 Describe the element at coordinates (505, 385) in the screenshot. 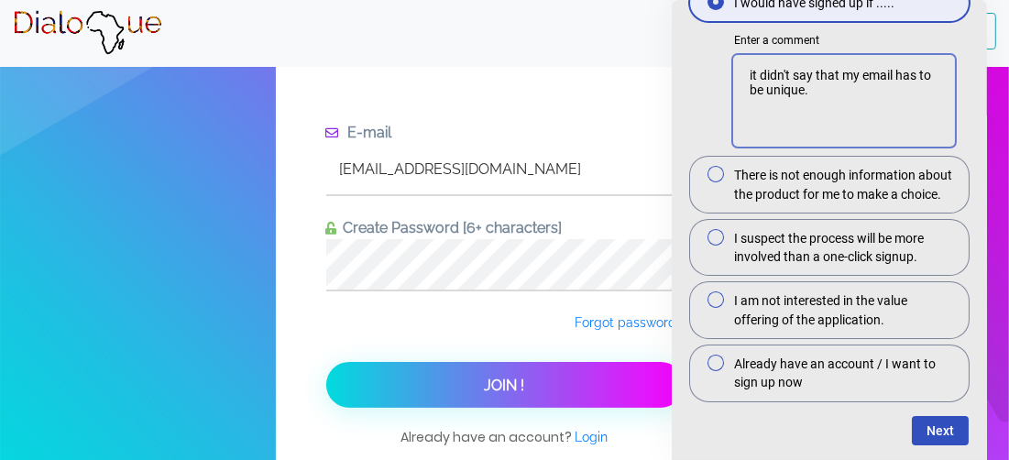

I see `button: Join !` at that location.